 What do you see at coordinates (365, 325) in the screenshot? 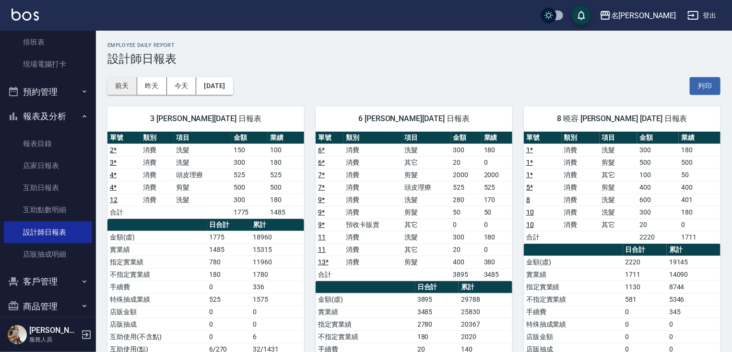
I see `td: 指定實業績` at bounding box center [365, 325].